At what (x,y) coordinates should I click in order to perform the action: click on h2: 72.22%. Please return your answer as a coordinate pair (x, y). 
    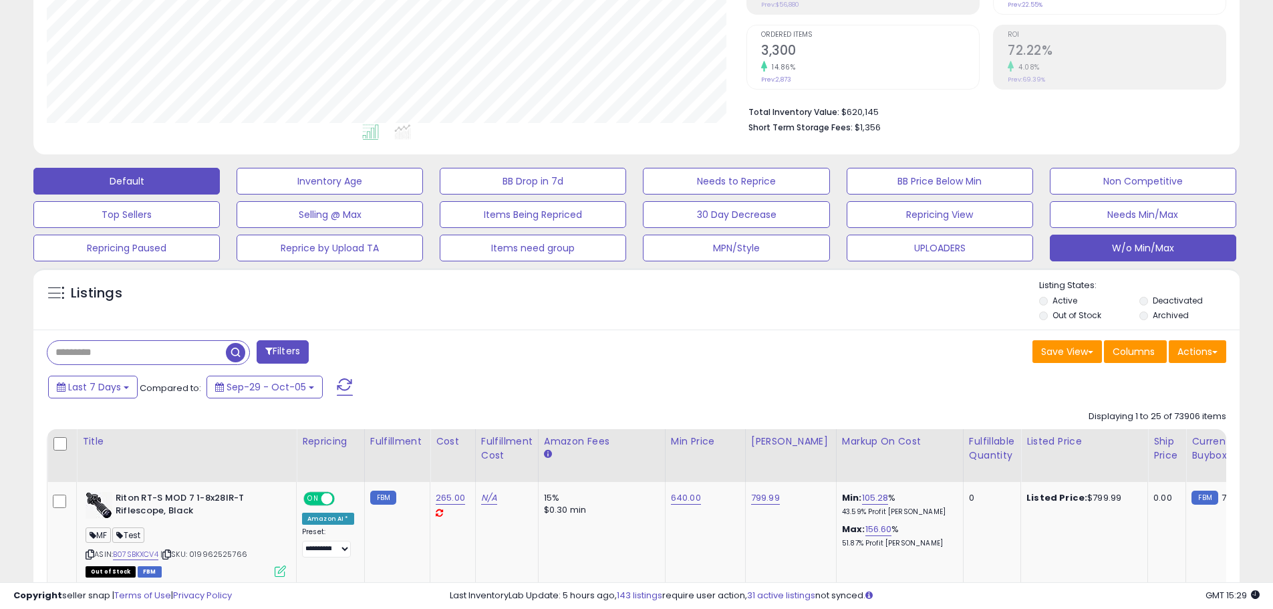
    Looking at the image, I should click on (1117, 51).